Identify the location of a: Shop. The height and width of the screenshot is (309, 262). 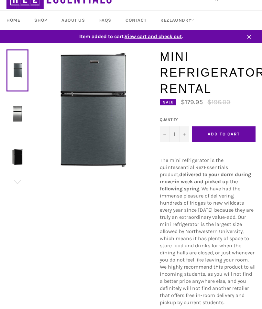
(40, 20).